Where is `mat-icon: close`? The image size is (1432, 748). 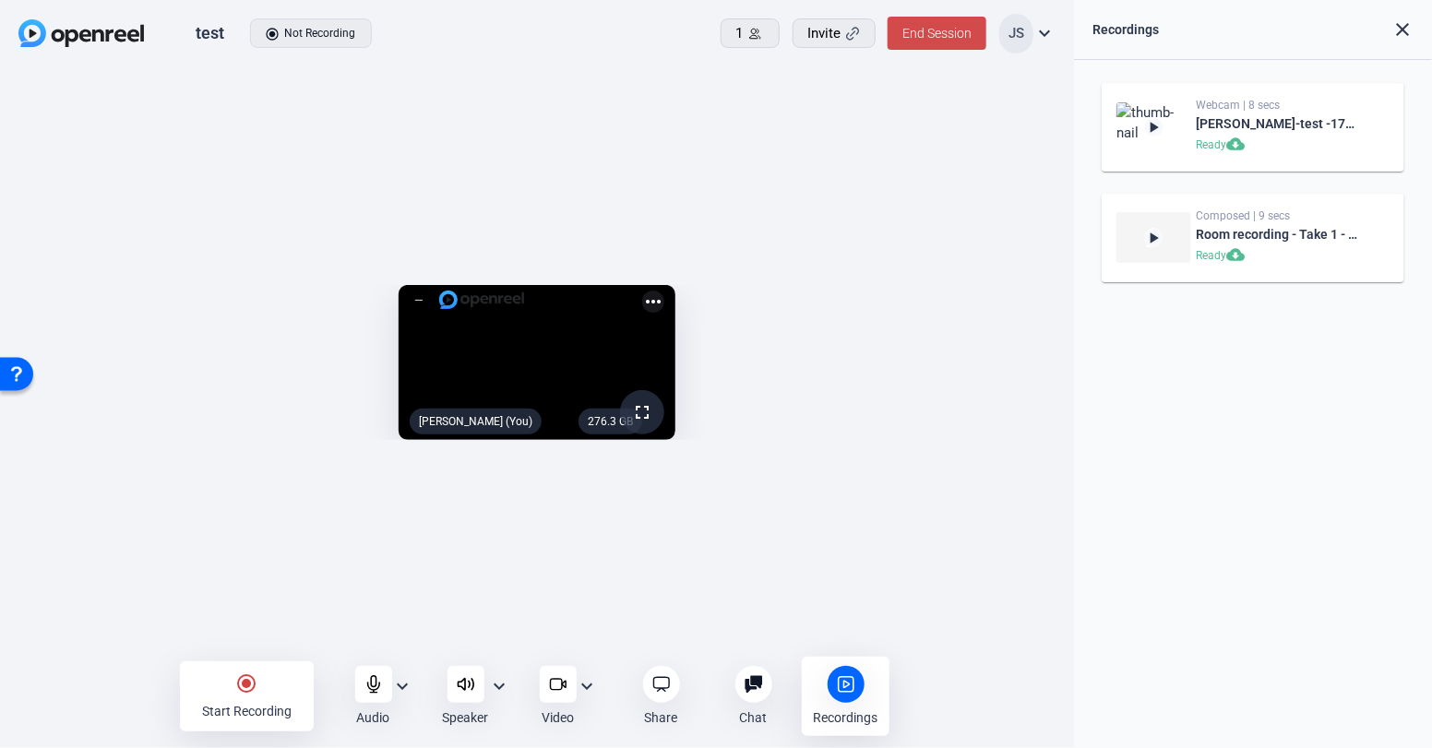
mat-icon: close is located at coordinates (1403, 30).